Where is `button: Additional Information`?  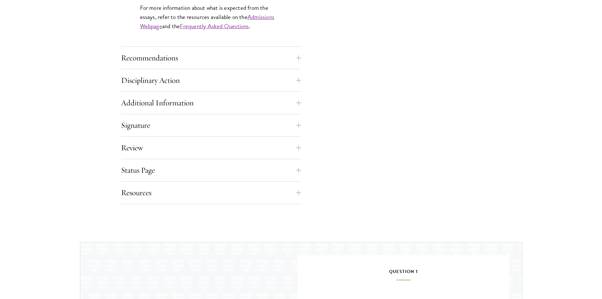
button: Additional Information is located at coordinates (211, 103).